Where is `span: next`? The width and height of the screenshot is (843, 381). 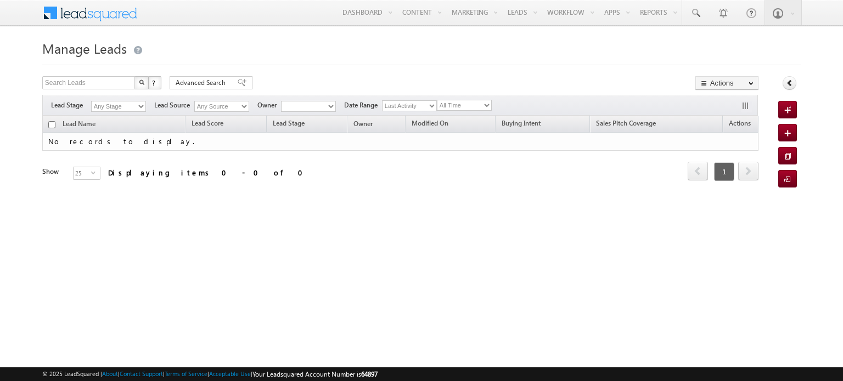
span: next is located at coordinates (748, 171).